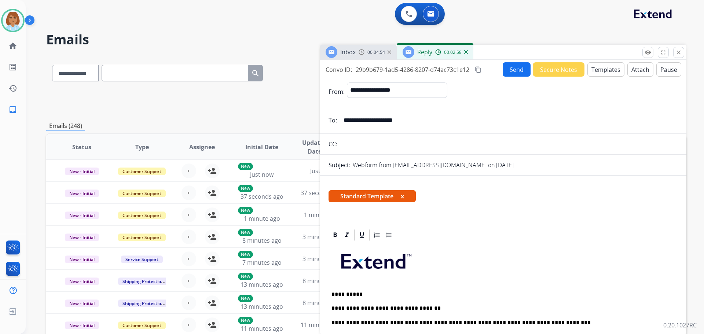 The height and width of the screenshot is (334, 704). What do you see at coordinates (606, 69) in the screenshot?
I see `button: Templates` at bounding box center [606, 69].